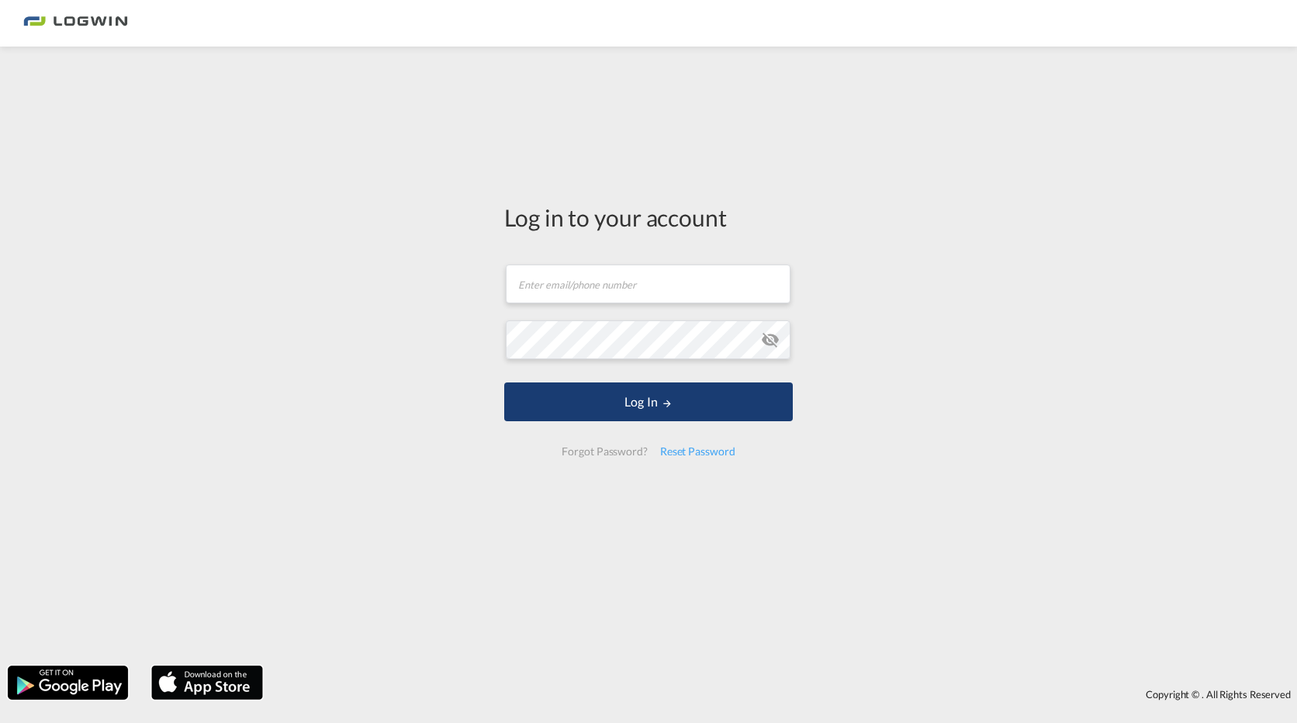 This screenshot has height=723, width=1297. I want to click on div: Copyright © . All Rights Reserved, so click(783, 694).